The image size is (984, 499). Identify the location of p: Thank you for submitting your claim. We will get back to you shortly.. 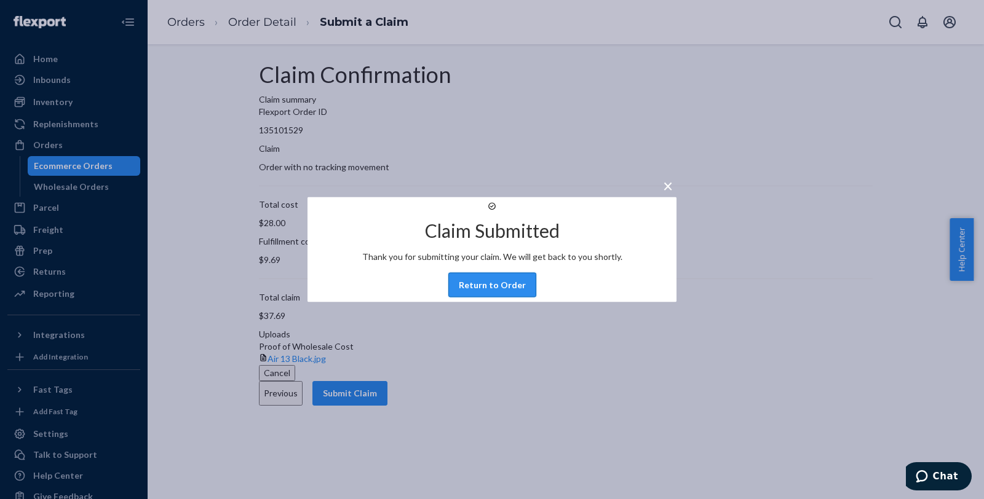
(492, 257).